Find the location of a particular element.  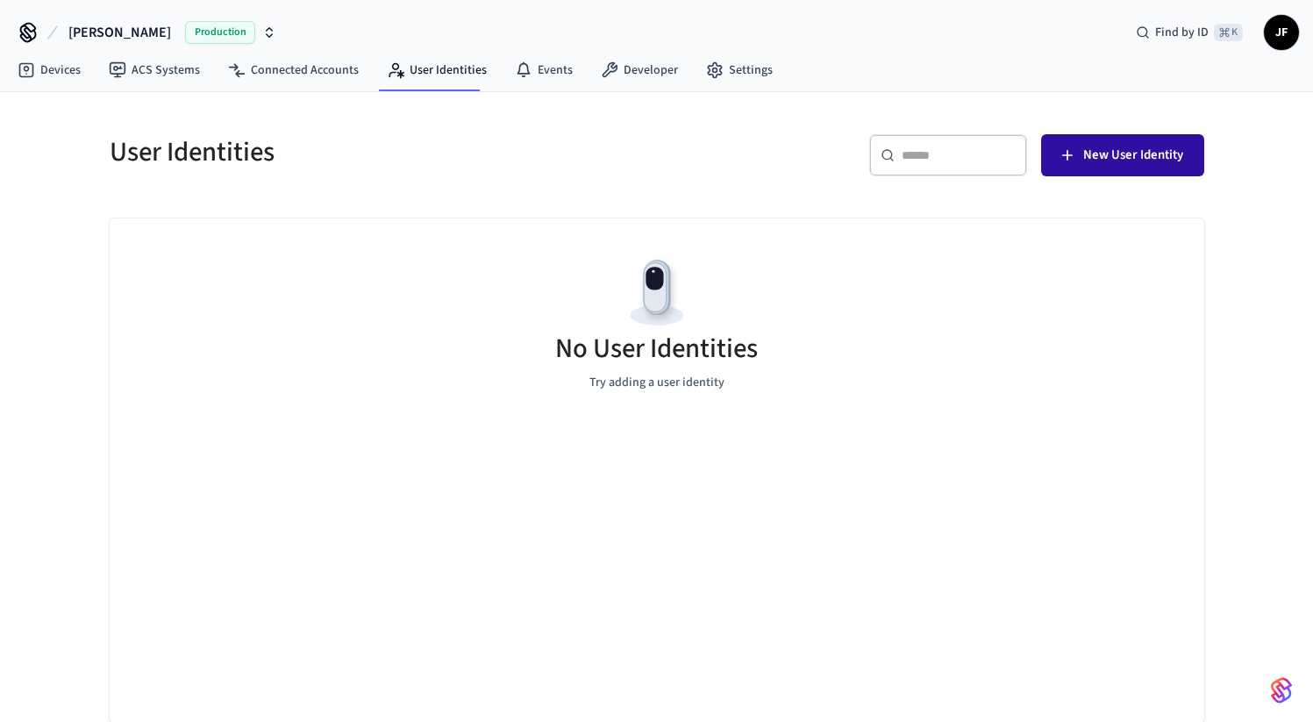

img: Devices Empty State is located at coordinates (657, 293).